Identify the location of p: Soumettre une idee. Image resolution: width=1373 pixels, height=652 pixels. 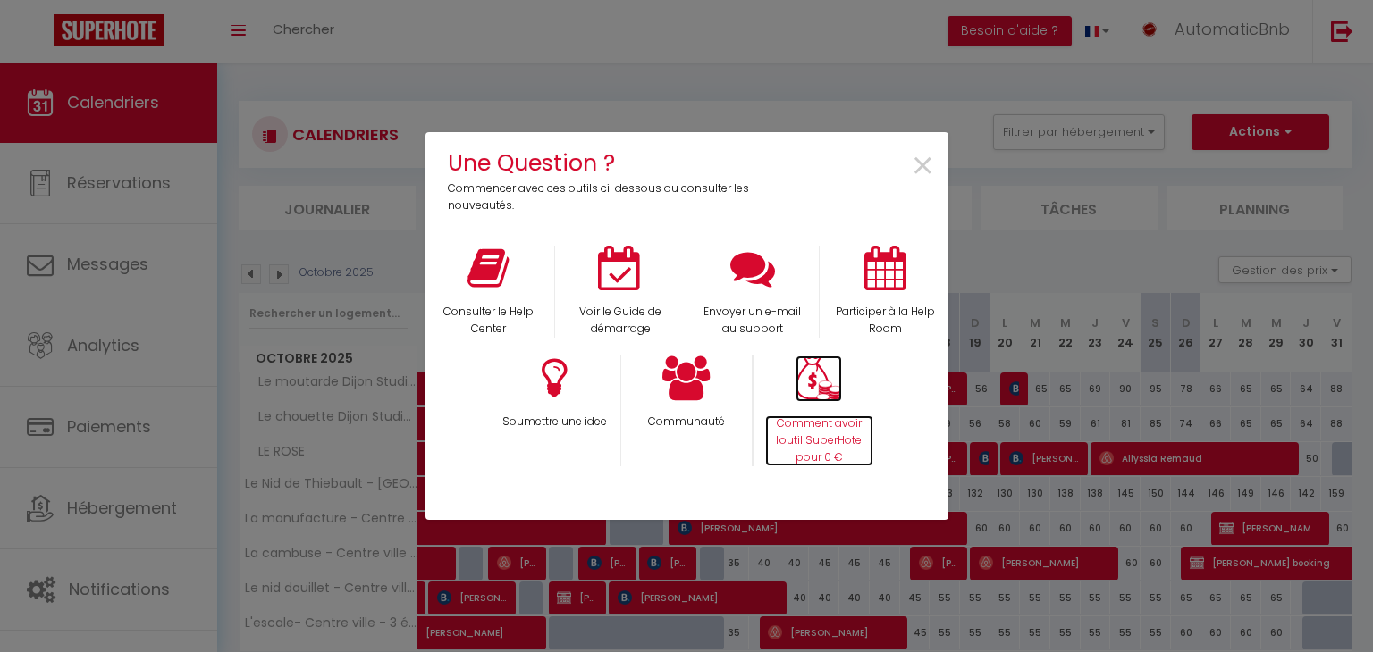
(554, 422).